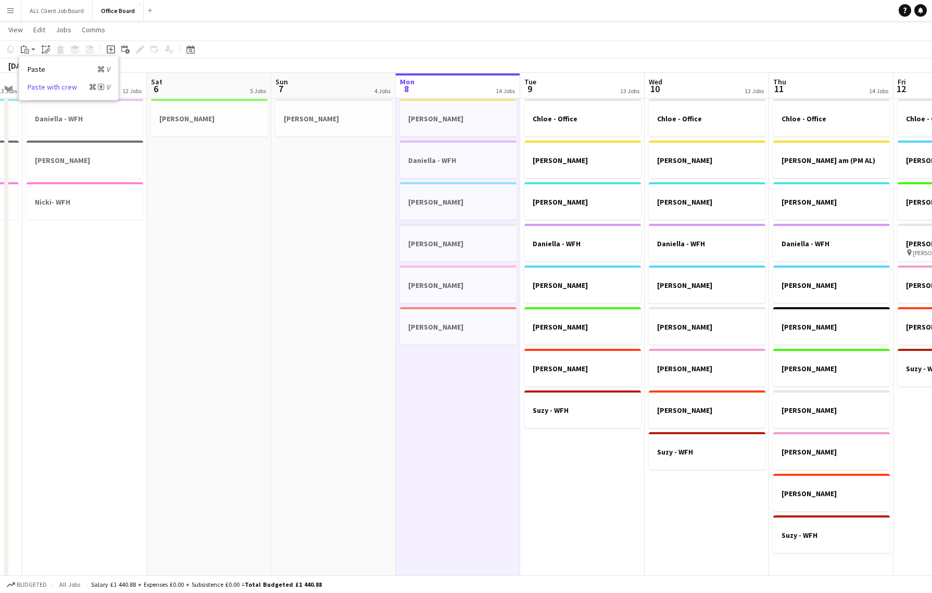 Image resolution: width=932 pixels, height=593 pixels. Describe the element at coordinates (779, 89) in the screenshot. I see `span: 11` at that location.